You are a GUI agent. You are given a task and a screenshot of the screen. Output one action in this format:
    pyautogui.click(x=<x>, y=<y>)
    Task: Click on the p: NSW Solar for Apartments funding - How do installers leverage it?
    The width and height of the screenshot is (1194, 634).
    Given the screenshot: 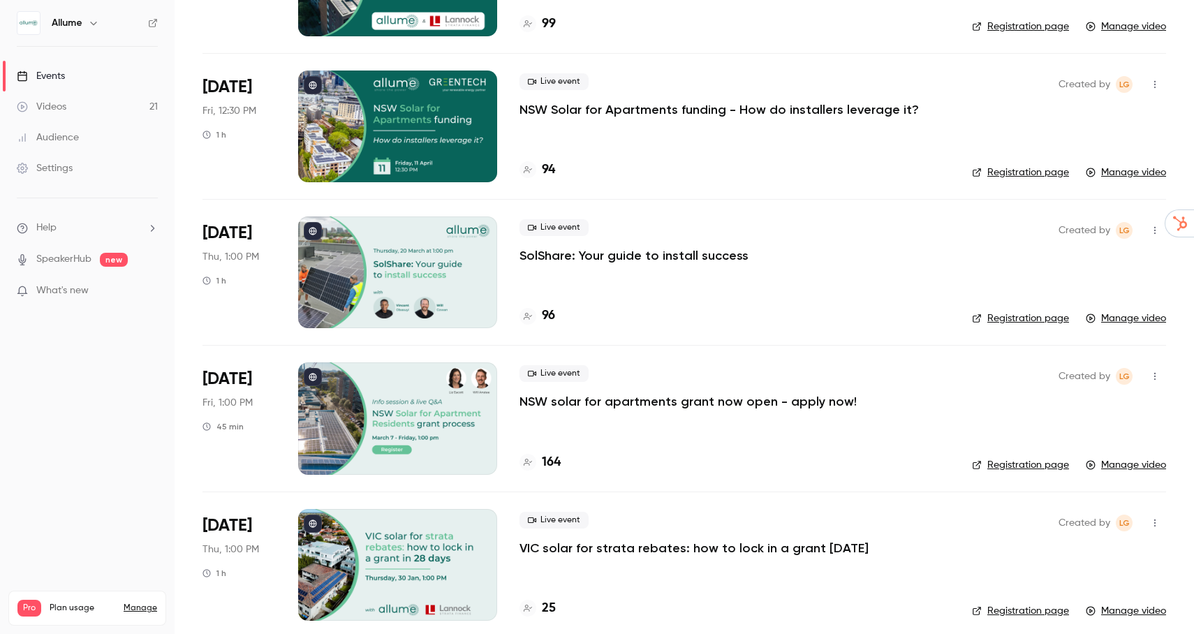 What is the action you would take?
    pyautogui.click(x=719, y=110)
    